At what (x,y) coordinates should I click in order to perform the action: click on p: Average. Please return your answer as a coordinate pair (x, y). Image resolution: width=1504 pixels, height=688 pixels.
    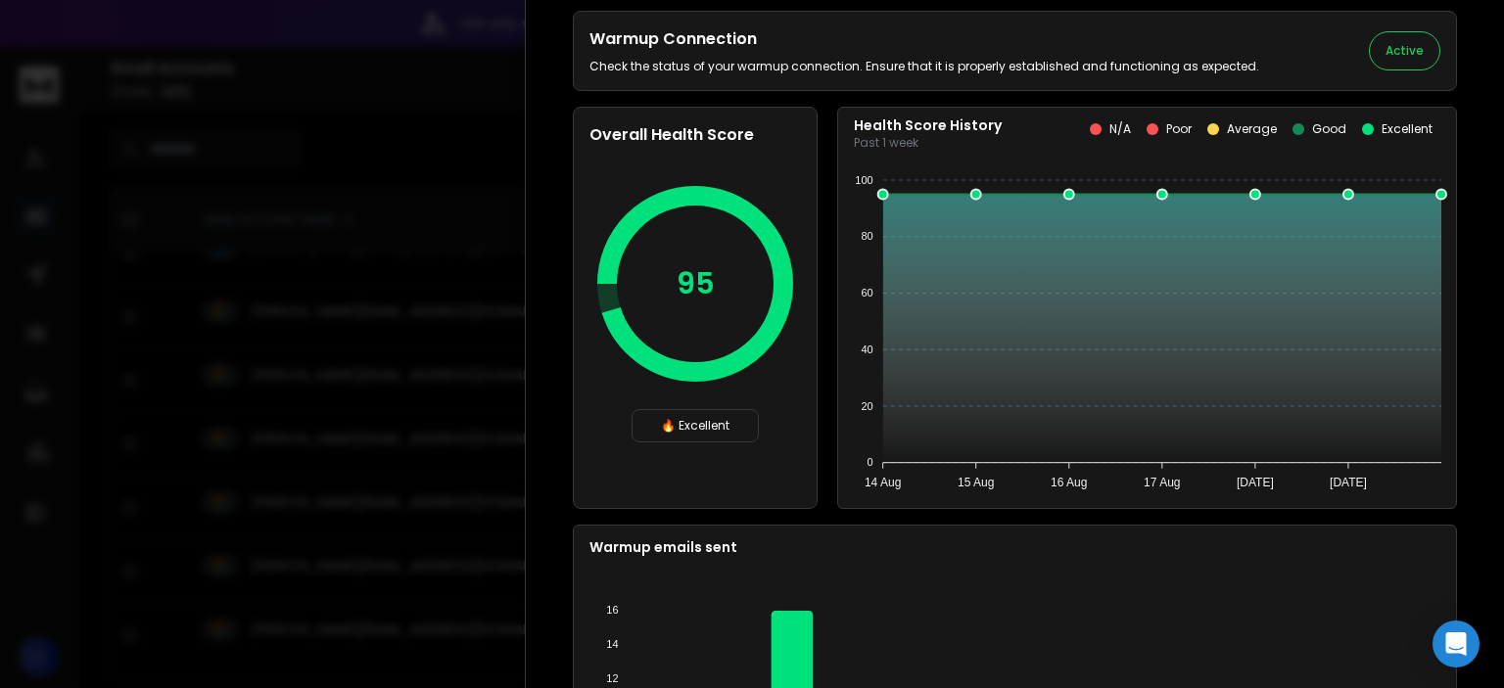
    Looking at the image, I should click on (1252, 129).